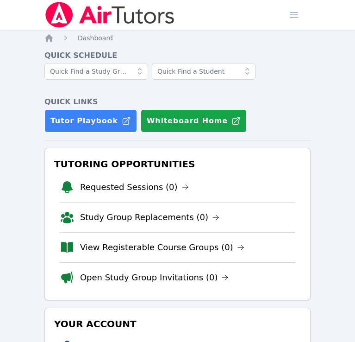 Image resolution: width=355 pixels, height=342 pixels. Describe the element at coordinates (110, 15) in the screenshot. I see `img: Air Tutors` at that location.